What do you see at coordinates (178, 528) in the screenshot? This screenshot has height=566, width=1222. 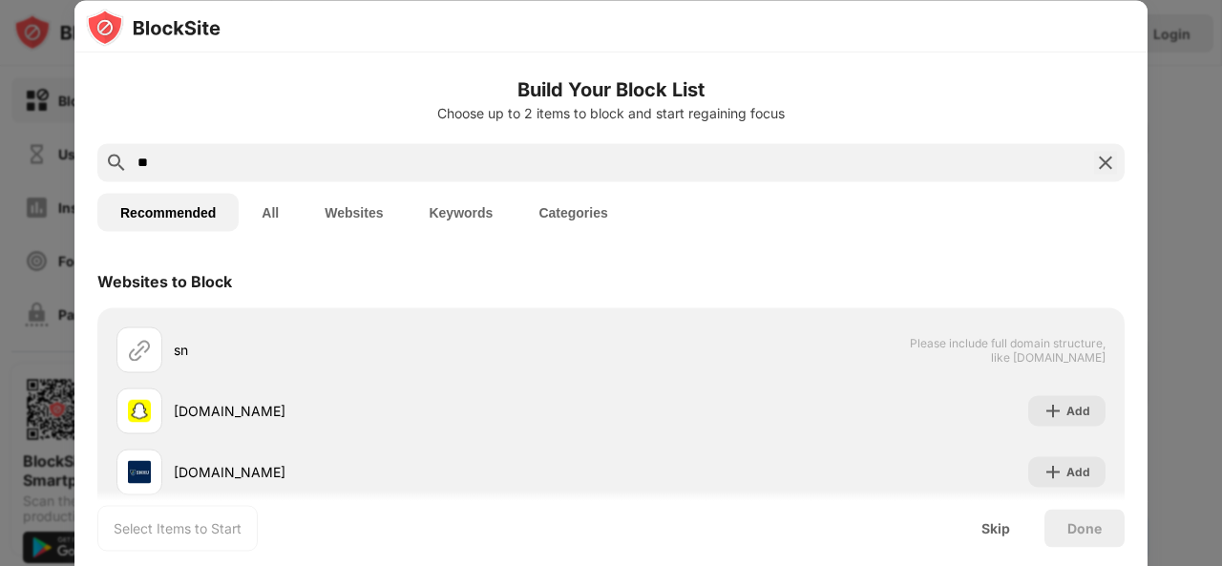 I see `div: Select Items to Start` at bounding box center [178, 528].